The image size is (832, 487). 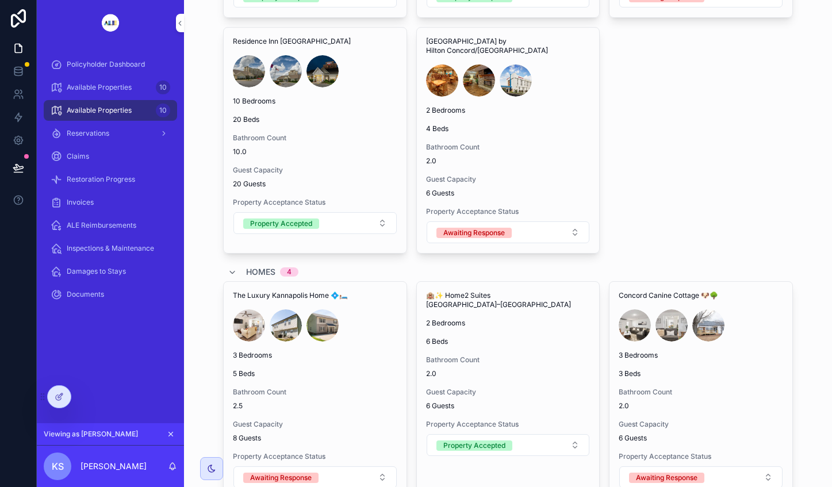 I want to click on div: 4, so click(x=289, y=272).